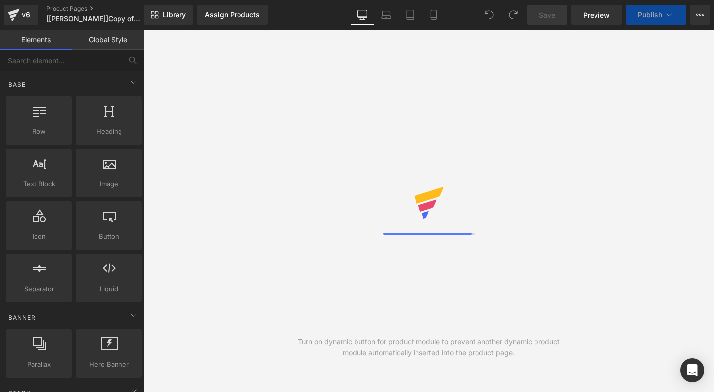 This screenshot has height=392, width=714. I want to click on span: Row, so click(39, 131).